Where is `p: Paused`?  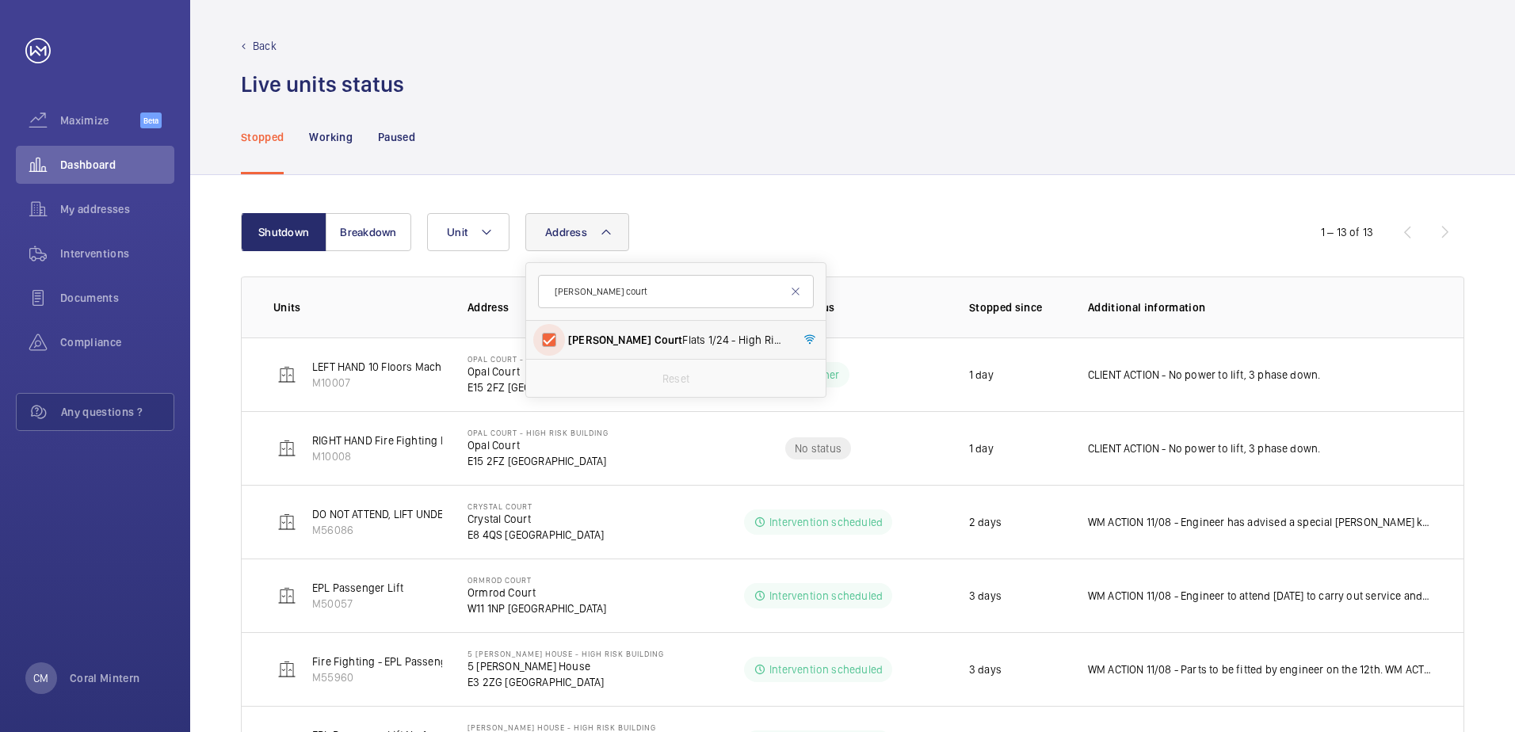 p: Paused is located at coordinates (396, 137).